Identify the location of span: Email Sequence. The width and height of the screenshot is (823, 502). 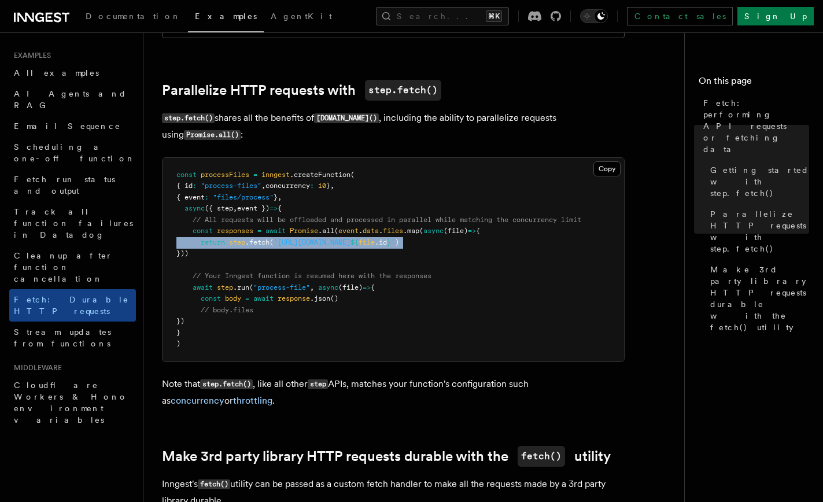
(67, 126).